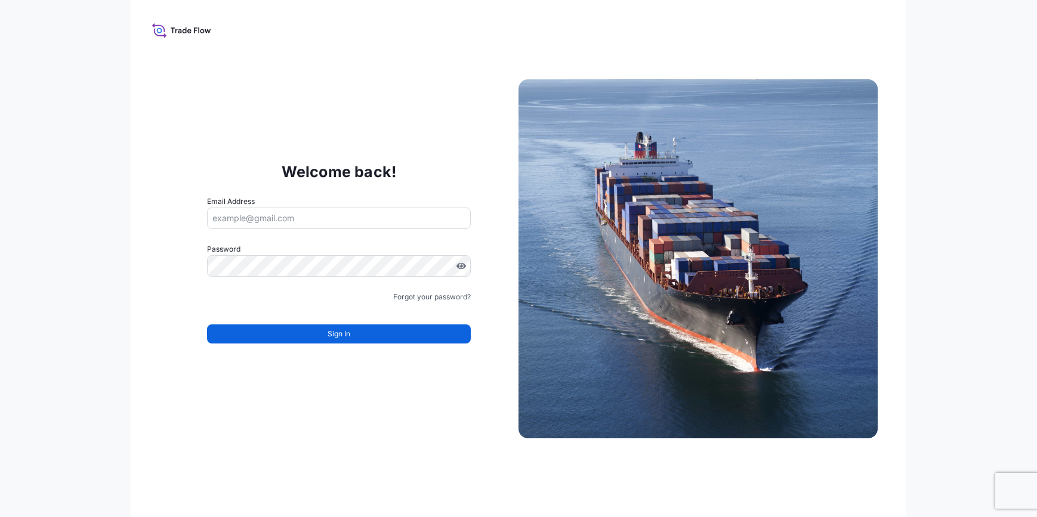 The image size is (1037, 517). I want to click on button: Sign In, so click(339, 334).